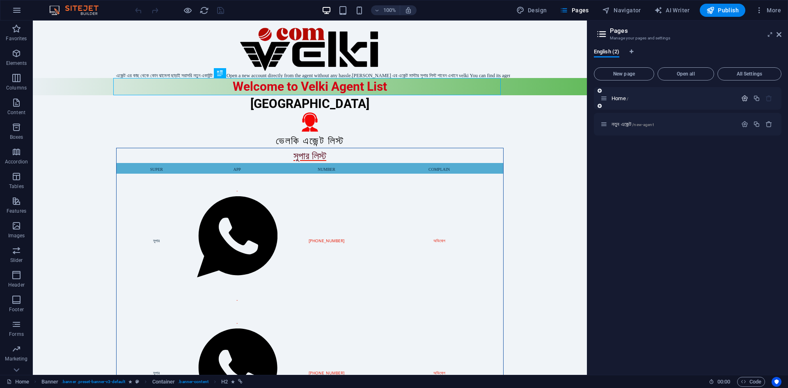 Image resolution: width=788 pixels, height=388 pixels. I want to click on p: Features, so click(16, 211).